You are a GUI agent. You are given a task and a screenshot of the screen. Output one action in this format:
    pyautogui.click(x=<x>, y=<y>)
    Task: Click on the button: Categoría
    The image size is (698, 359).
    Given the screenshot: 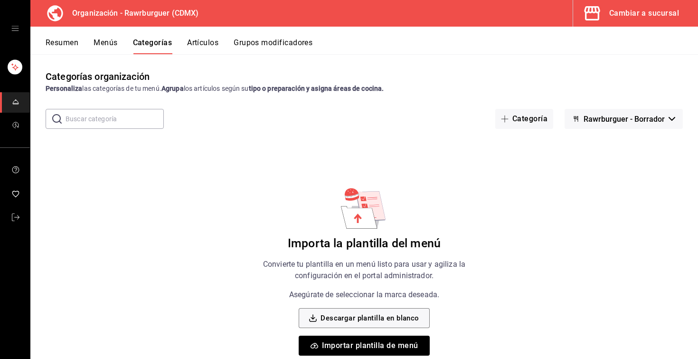 What is the action you would take?
    pyautogui.click(x=525, y=119)
    